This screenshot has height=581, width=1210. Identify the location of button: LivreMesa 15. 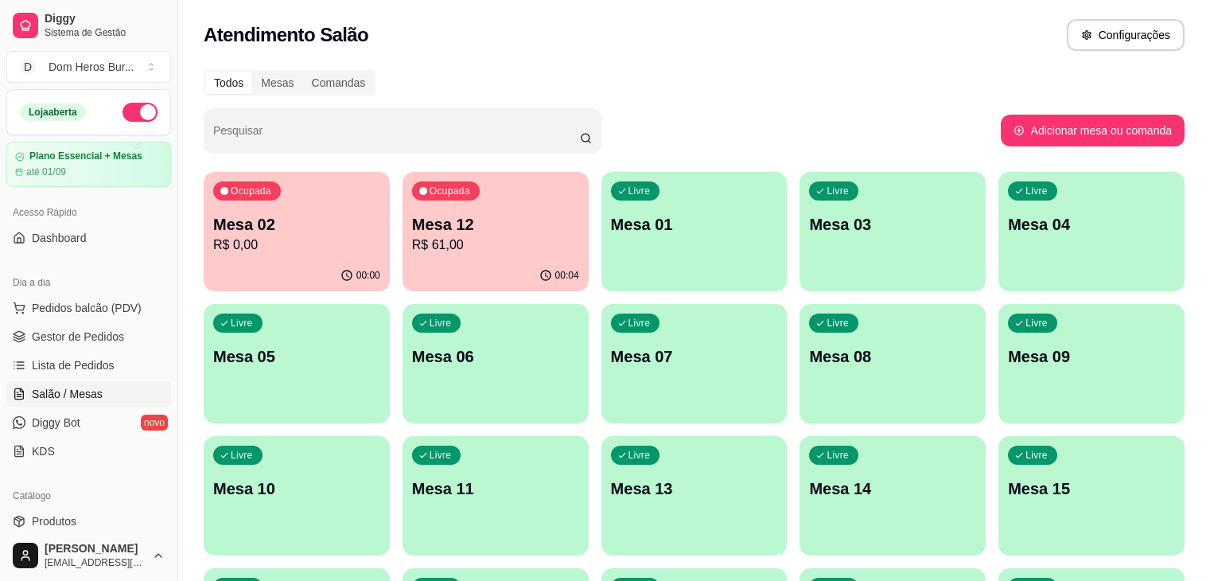
(1091, 496).